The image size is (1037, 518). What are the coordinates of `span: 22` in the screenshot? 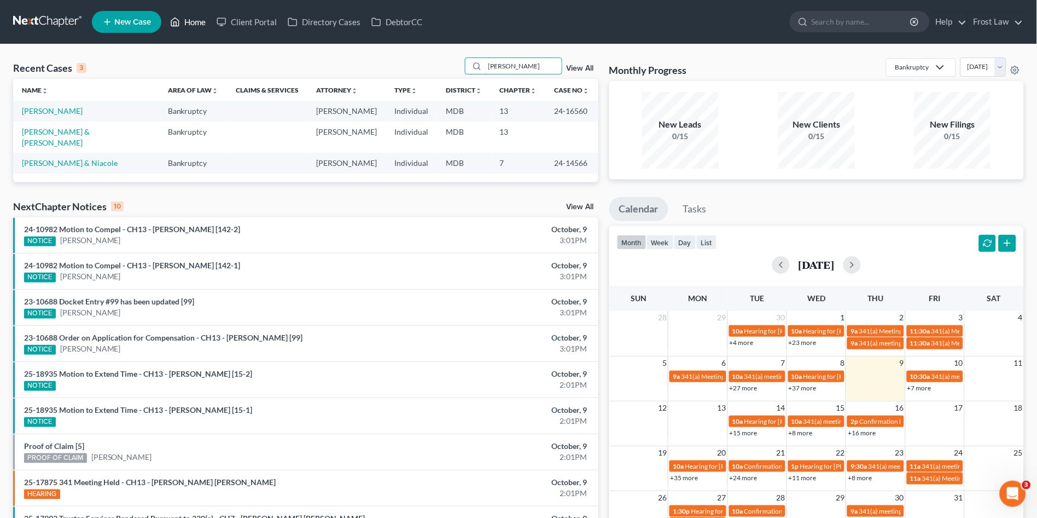 It's located at (840, 452).